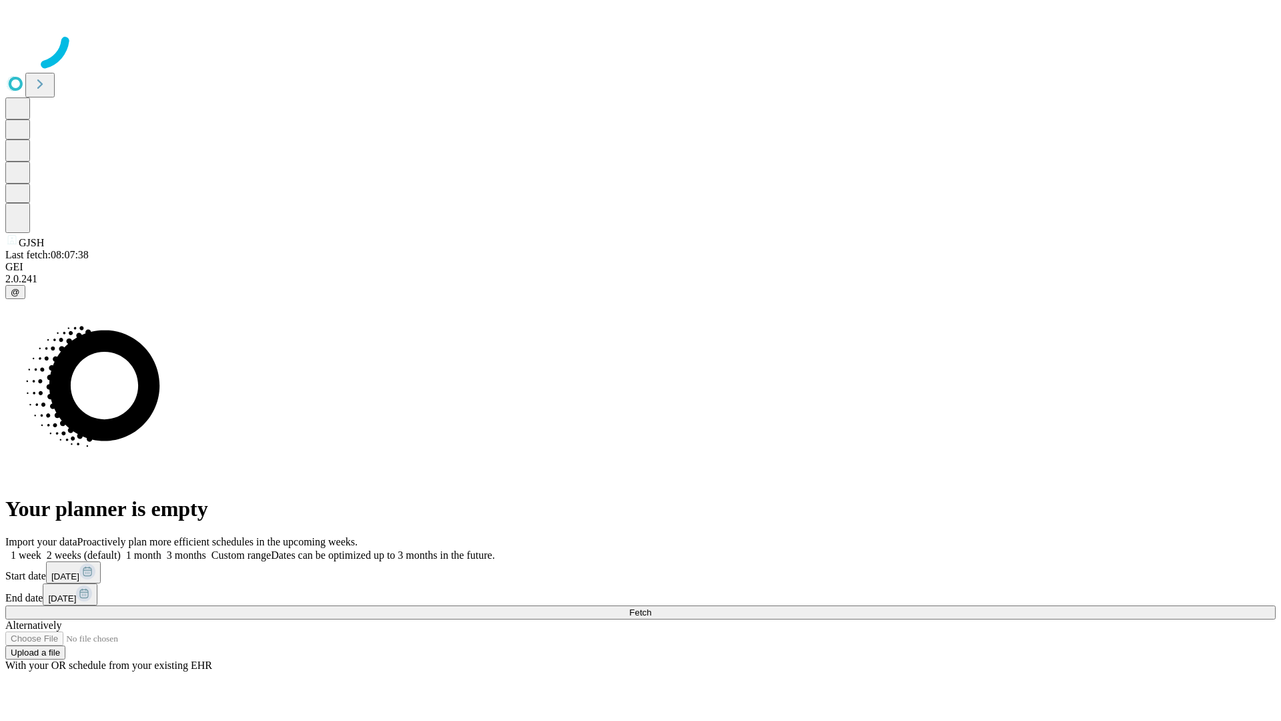  Describe the element at coordinates (218, 541) in the screenshot. I see `span: Proactively plan more efficient schedules in the upcoming weeks.` at that location.